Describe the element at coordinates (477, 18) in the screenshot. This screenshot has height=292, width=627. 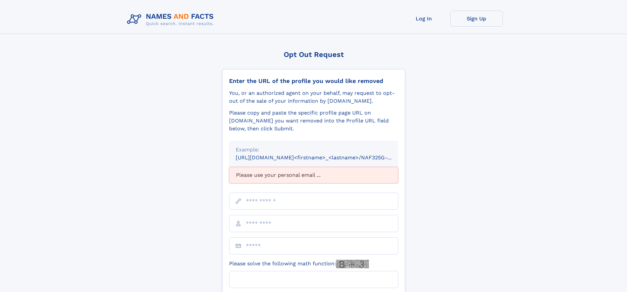
I see `a: Sign Up` at that location.